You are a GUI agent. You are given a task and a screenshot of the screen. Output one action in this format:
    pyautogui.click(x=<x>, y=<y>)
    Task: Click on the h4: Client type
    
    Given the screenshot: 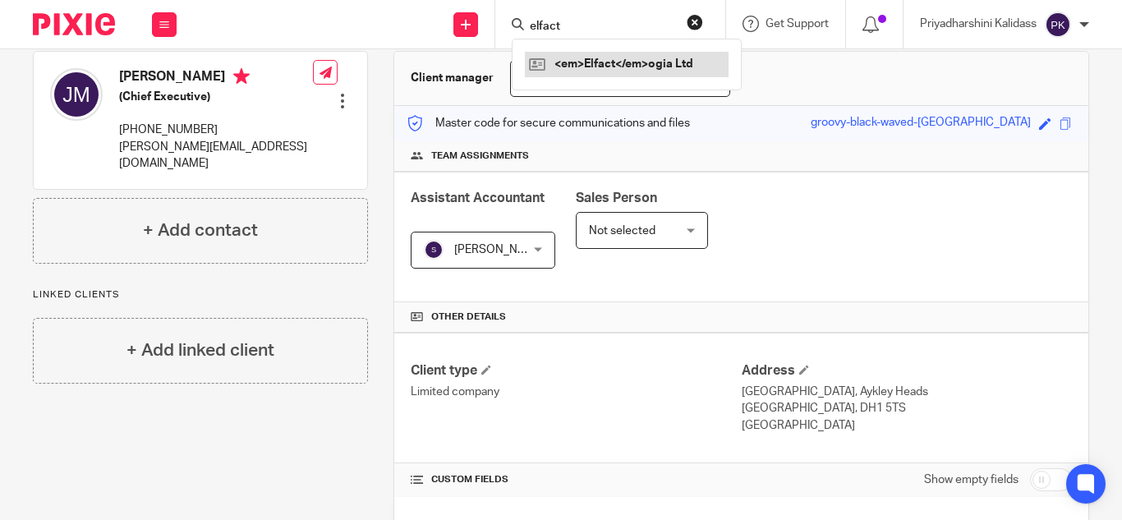 What is the action you would take?
    pyautogui.click(x=576, y=370)
    